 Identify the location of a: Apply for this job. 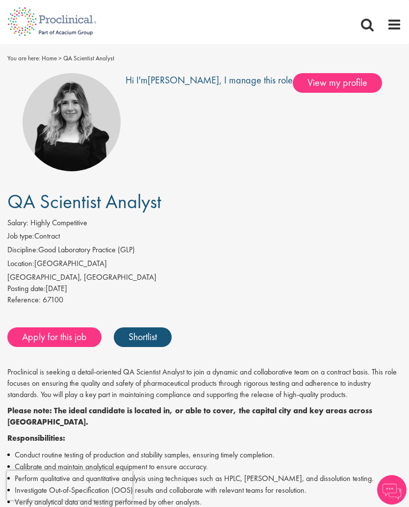
(54, 337).